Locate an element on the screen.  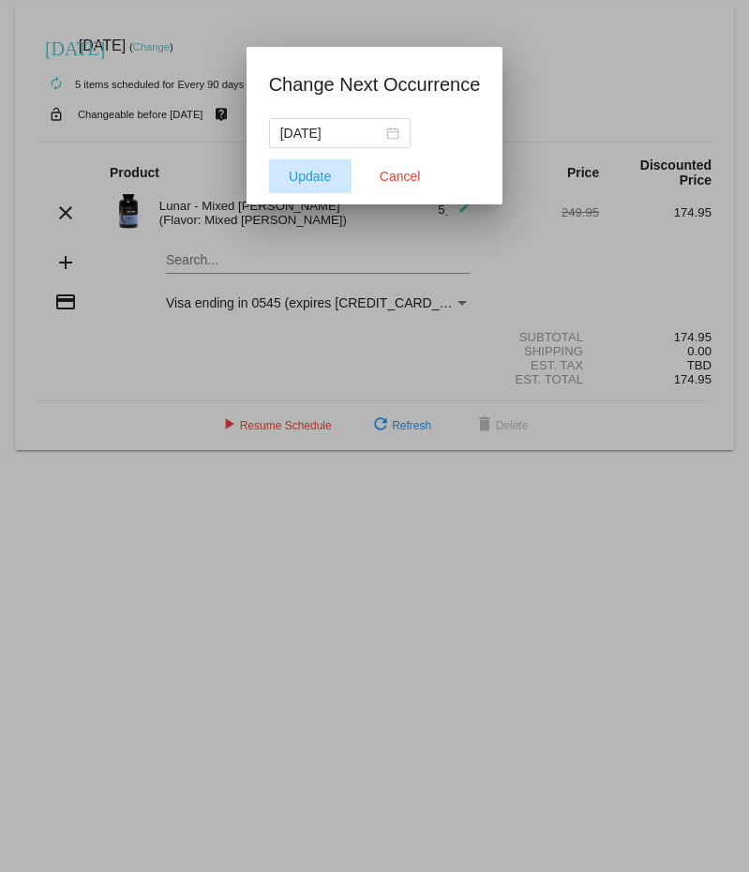
span: Update is located at coordinates (310, 176).